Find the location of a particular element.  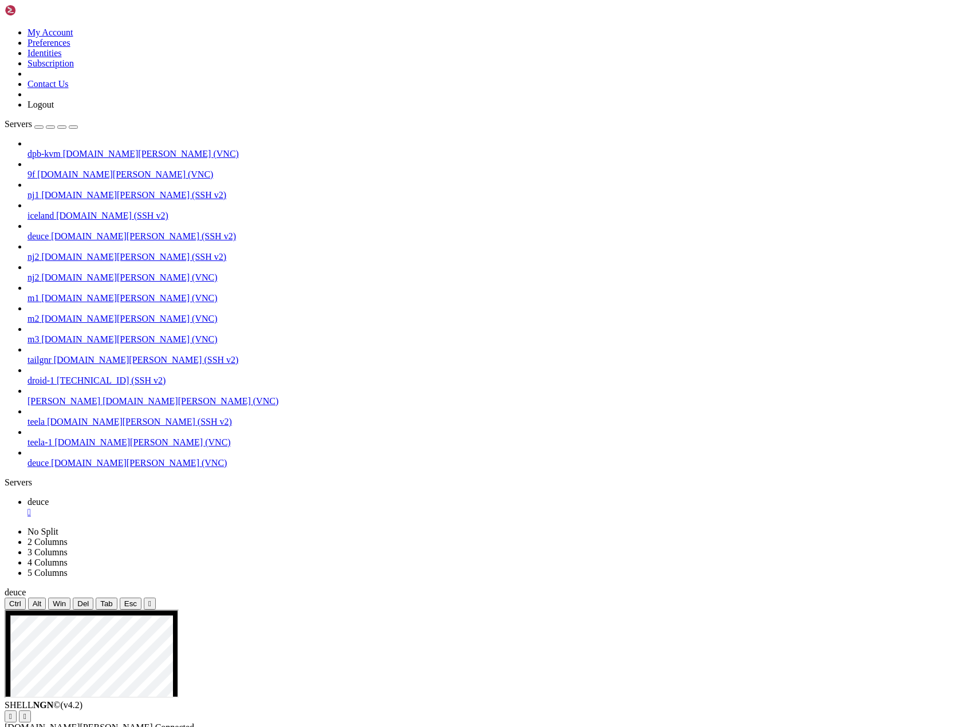

span: teela-1 is located at coordinates (40, 442).